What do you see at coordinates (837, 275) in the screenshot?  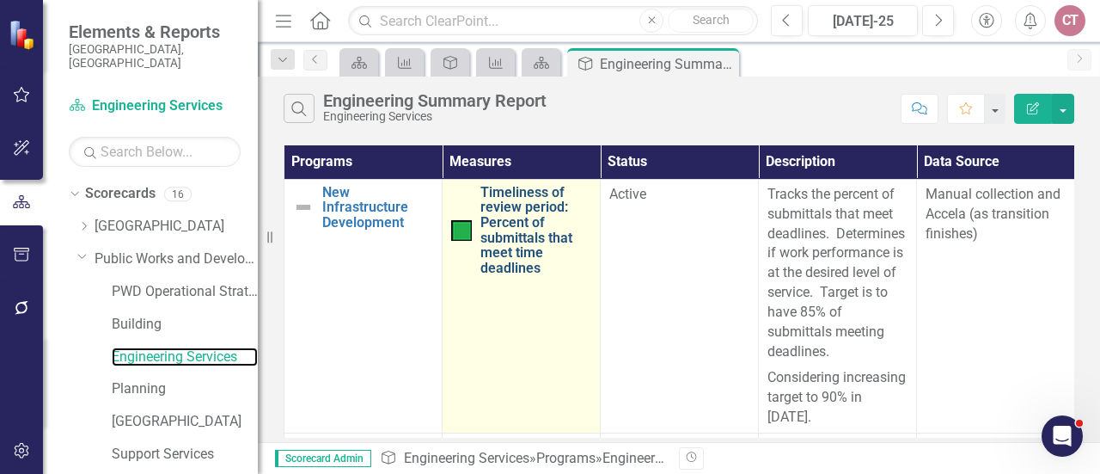 I see `p: Tracks the percent of submittals that meet deadlines. Determines if work performance is at the de...` at bounding box center [837, 275].